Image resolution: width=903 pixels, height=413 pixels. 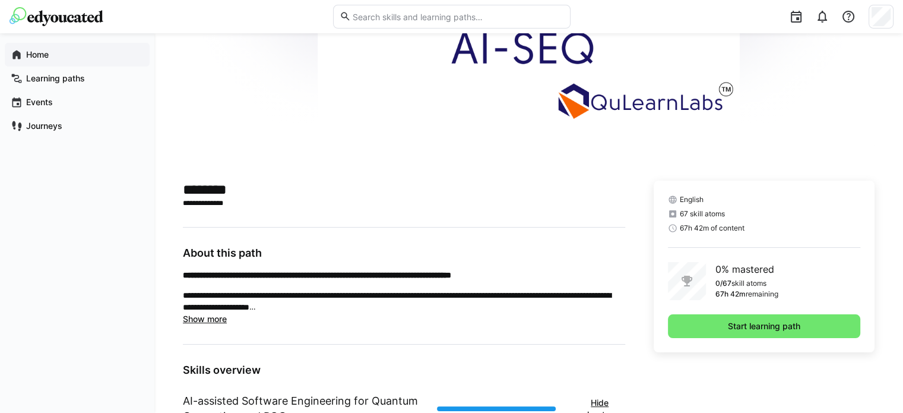 What do you see at coordinates (764, 326) in the screenshot?
I see `span: Start learning path` at bounding box center [764, 326].